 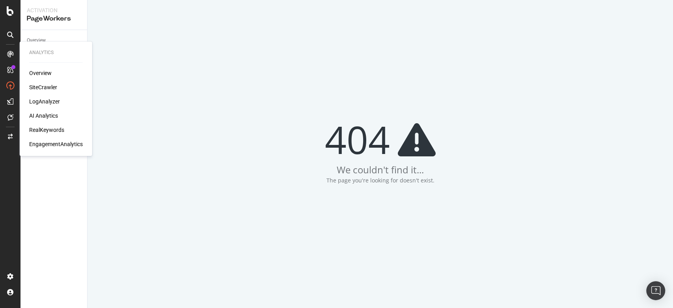 What do you see at coordinates (54, 19) in the screenshot?
I see `div: PageWorkers` at bounding box center [54, 19].